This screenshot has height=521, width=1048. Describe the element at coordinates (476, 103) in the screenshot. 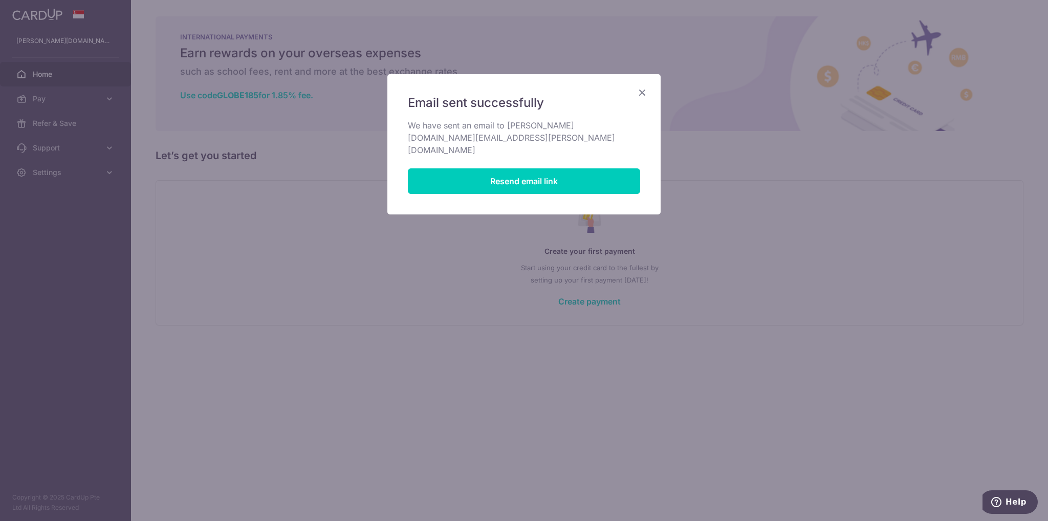

I see `span: Email sent successfully` at that location.